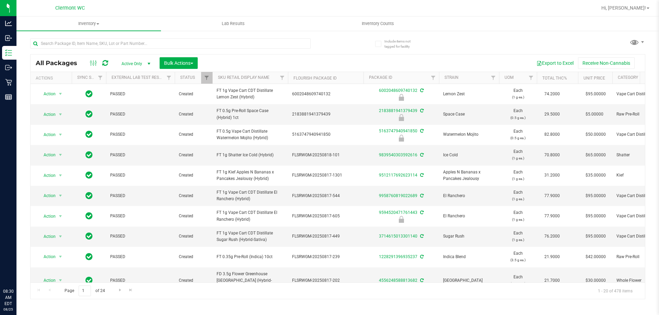  What do you see at coordinates (595, 135) in the screenshot?
I see `span: $50.00000` at bounding box center [595, 135].